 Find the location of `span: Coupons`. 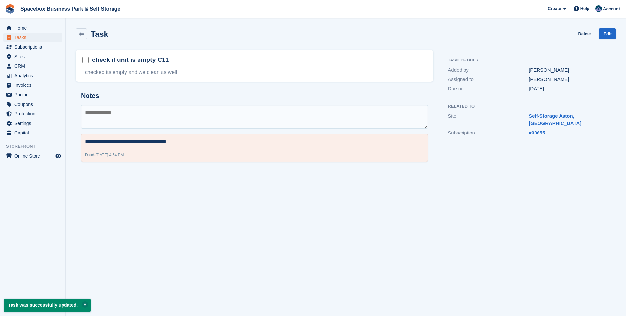

span: Coupons is located at coordinates (34, 104).